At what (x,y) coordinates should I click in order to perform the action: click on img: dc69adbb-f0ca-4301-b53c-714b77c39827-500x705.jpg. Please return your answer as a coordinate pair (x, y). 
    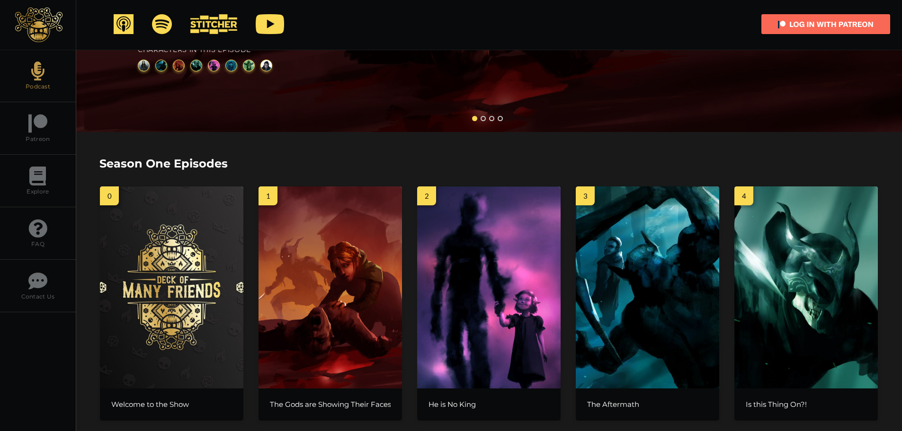
    Looking at the image, I should click on (806, 287).